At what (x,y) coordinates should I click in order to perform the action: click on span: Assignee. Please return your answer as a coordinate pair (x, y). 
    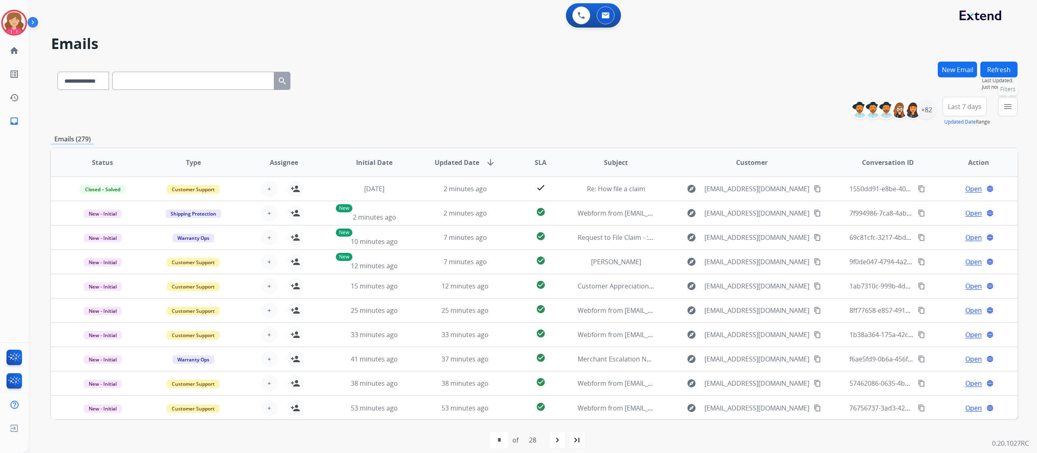
    Looking at the image, I should click on (284, 163).